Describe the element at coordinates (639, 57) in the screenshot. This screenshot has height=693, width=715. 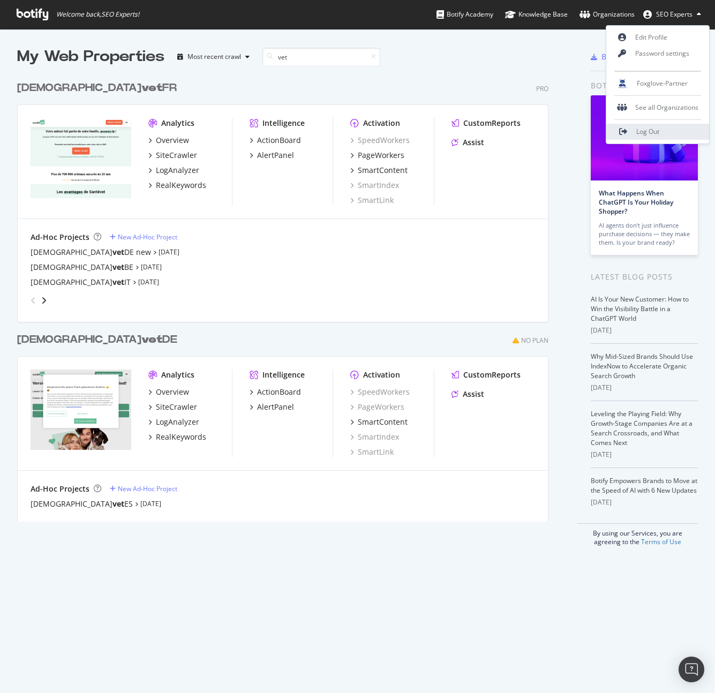
I see `div: Botify Chrome Plugin` at that location.